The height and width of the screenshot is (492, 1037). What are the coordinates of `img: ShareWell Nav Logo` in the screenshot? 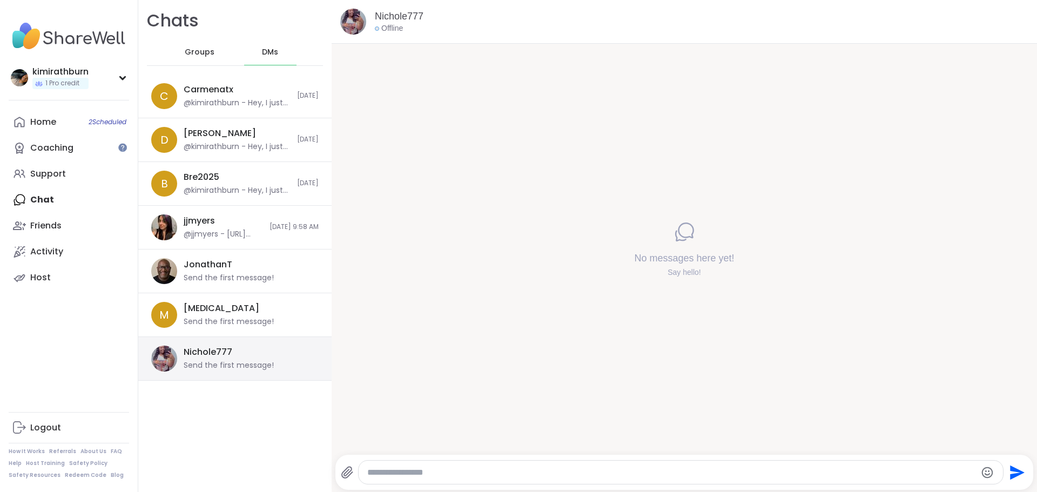 It's located at (69, 36).